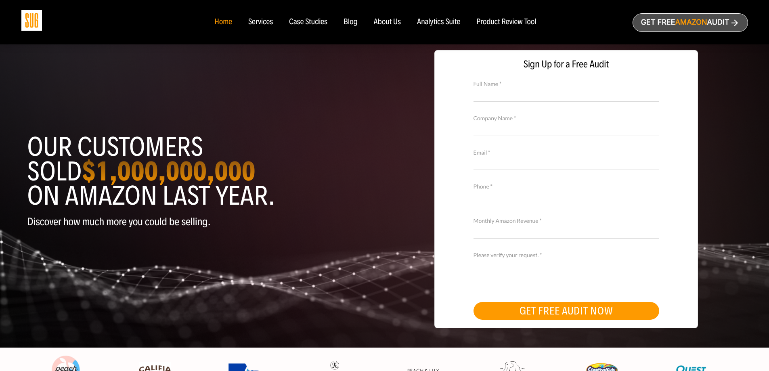  What do you see at coordinates (438, 22) in the screenshot?
I see `a: Analytics Suite` at bounding box center [438, 22].